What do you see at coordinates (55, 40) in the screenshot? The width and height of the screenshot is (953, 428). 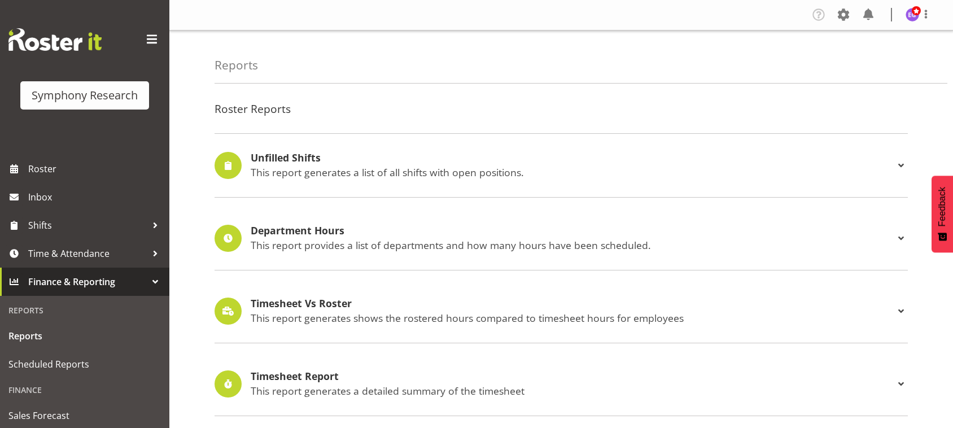 I see `img: Rosterit website logo` at bounding box center [55, 40].